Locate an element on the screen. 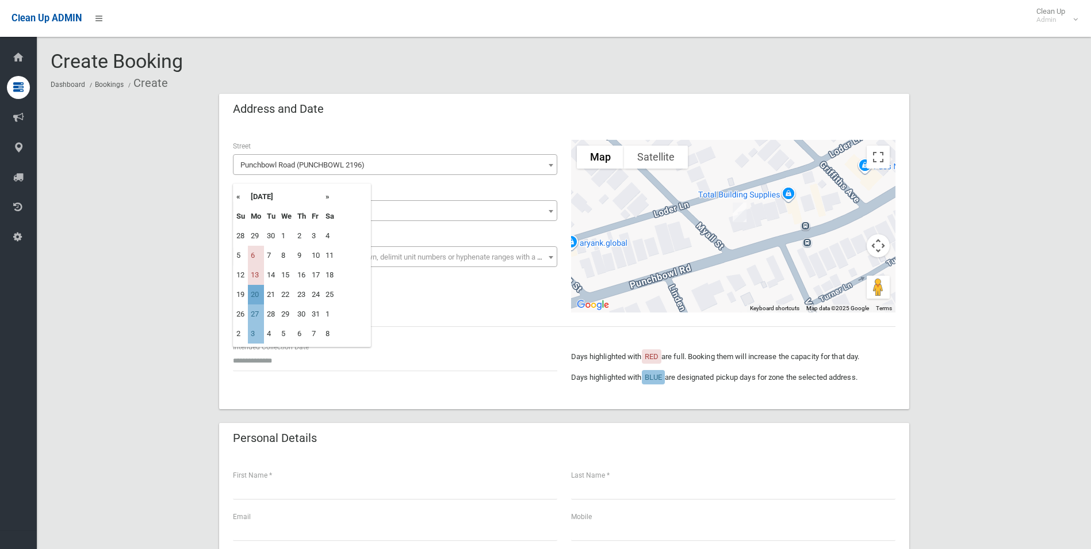 The width and height of the screenshot is (1091, 549). td: 10 is located at coordinates (316, 255).